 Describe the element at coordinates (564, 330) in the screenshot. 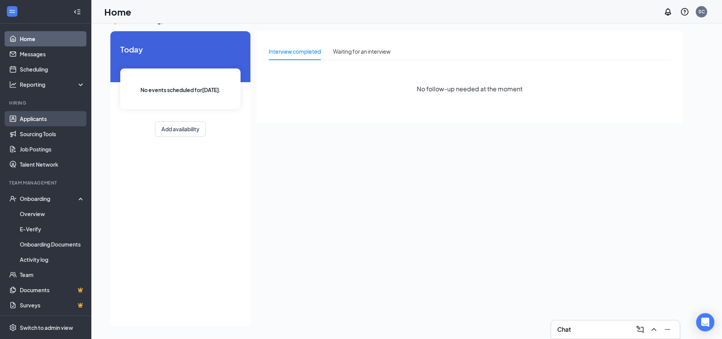

I see `h3: Chat` at that location.